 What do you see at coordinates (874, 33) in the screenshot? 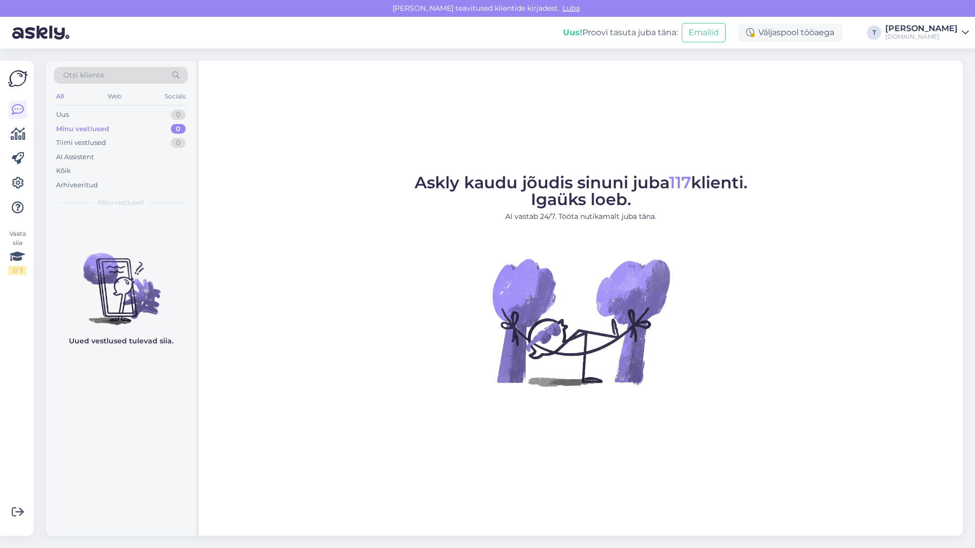
I see `div: T` at bounding box center [874, 33].